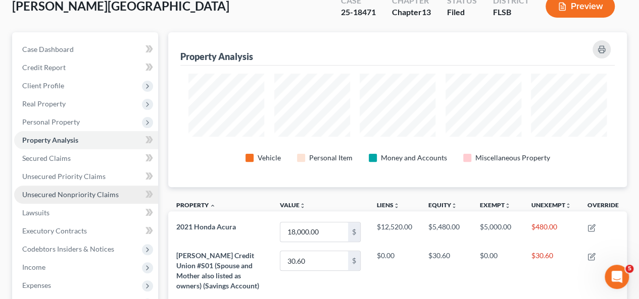  What do you see at coordinates (86, 140) in the screenshot?
I see `a: Property Analysis` at bounding box center [86, 140].